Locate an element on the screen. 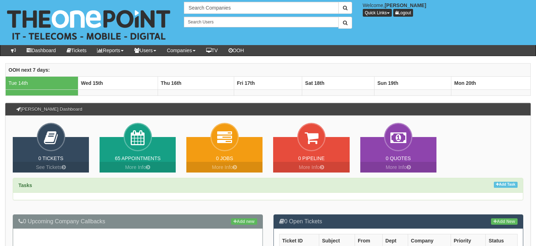 The width and height of the screenshot is (536, 246). a: Users is located at coordinates (145, 50).